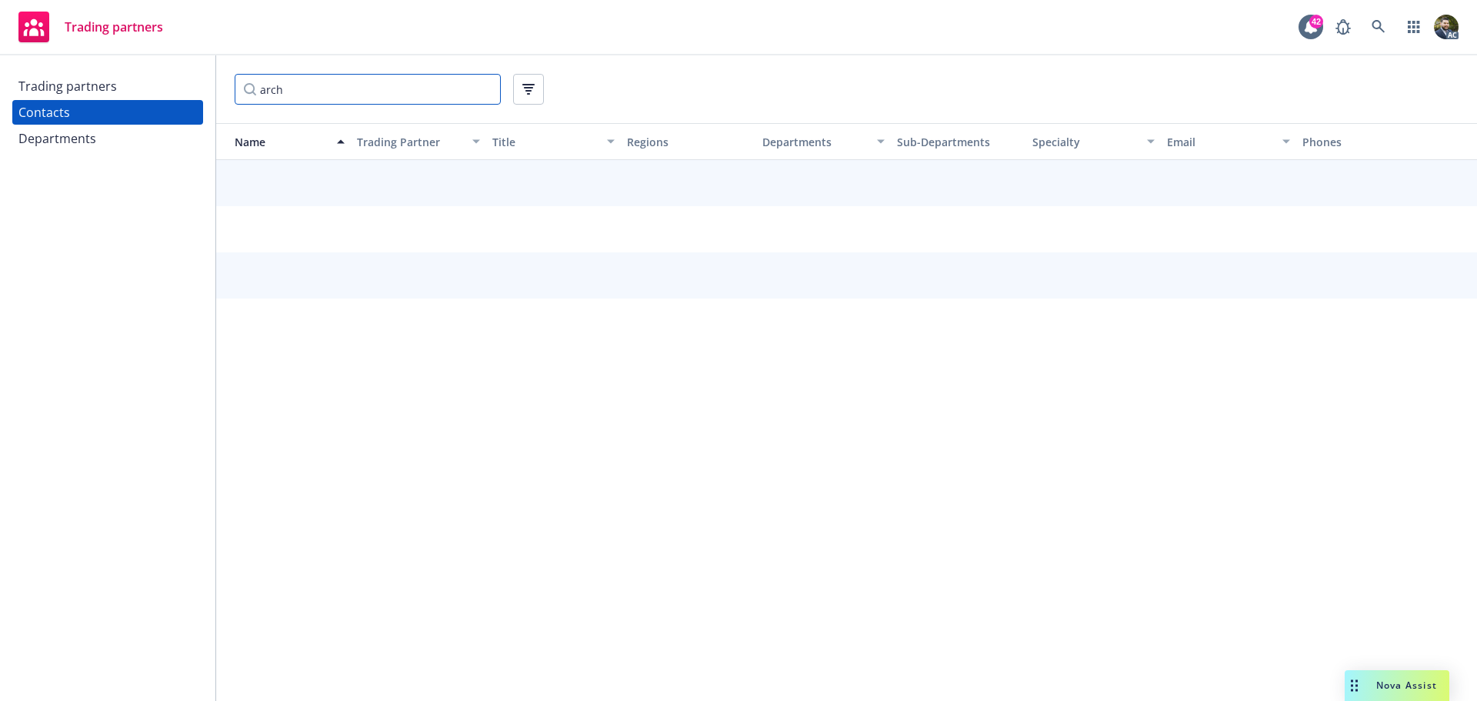 The image size is (1477, 701). What do you see at coordinates (418, 142) in the screenshot?
I see `button: Trading Partner` at bounding box center [418, 142].